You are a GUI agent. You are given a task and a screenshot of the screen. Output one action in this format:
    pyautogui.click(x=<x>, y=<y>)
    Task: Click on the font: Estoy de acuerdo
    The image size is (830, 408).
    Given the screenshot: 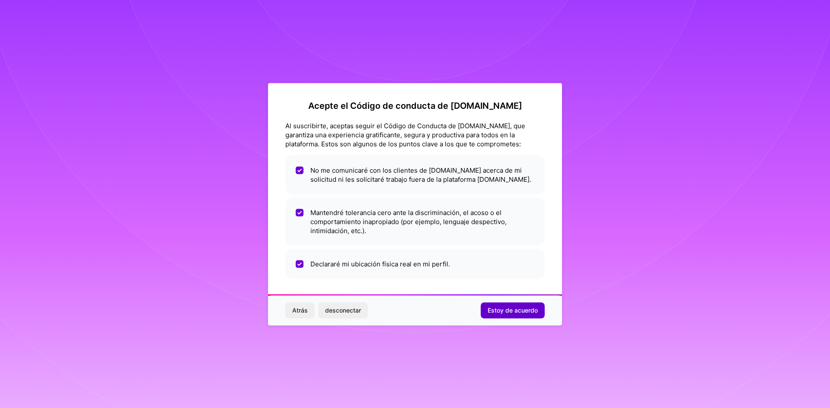 What is the action you would take?
    pyautogui.click(x=512, y=310)
    